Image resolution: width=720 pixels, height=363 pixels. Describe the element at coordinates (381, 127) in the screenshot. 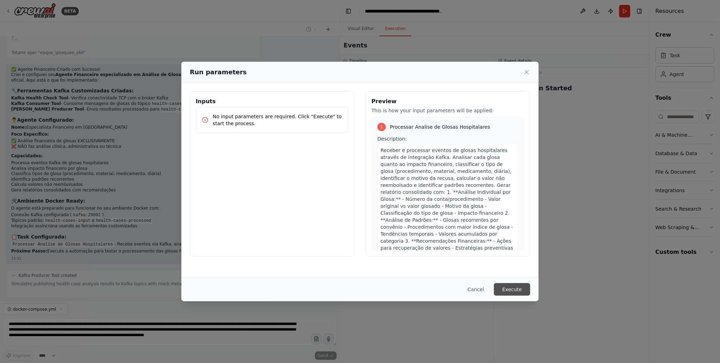

I see `div: 1` at that location.